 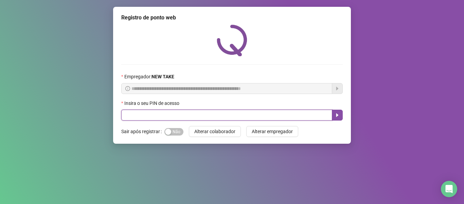 What do you see at coordinates (153, 103) in the screenshot?
I see `label: Insira o seu PIN de acesso` at bounding box center [153, 103].